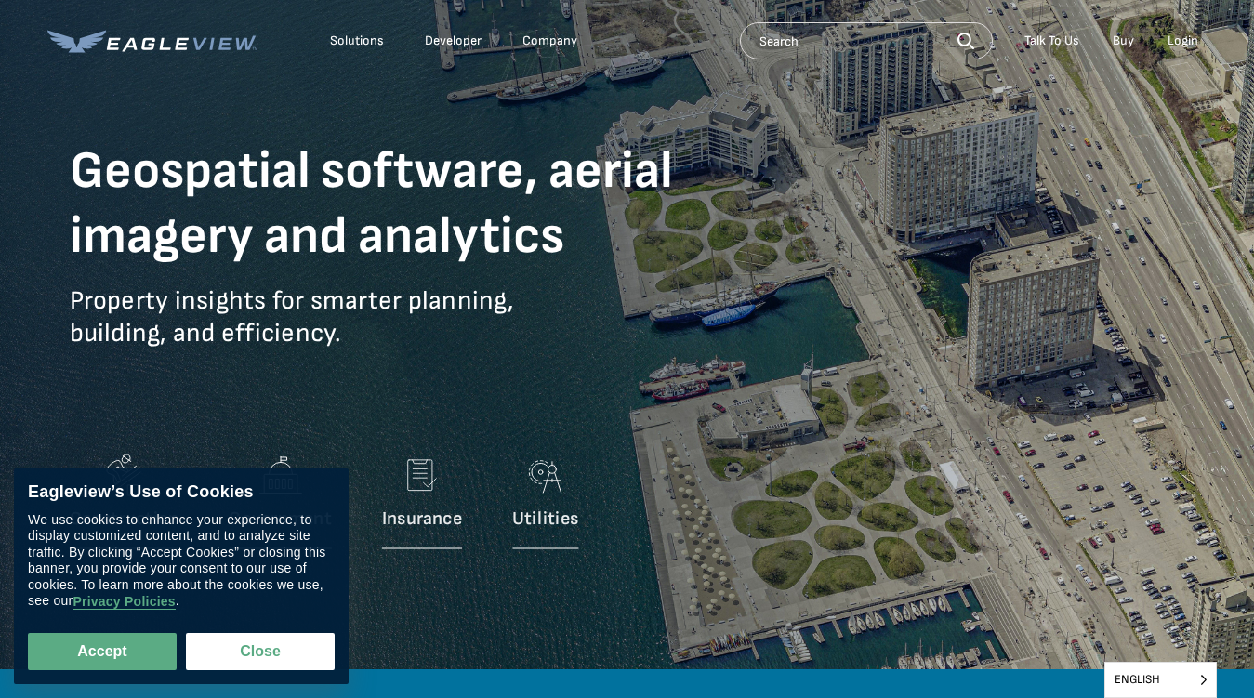 The width and height of the screenshot is (1254, 698). What do you see at coordinates (181, 493) in the screenshot?
I see `div: Eagleview’s Use of Cookies` at bounding box center [181, 493].